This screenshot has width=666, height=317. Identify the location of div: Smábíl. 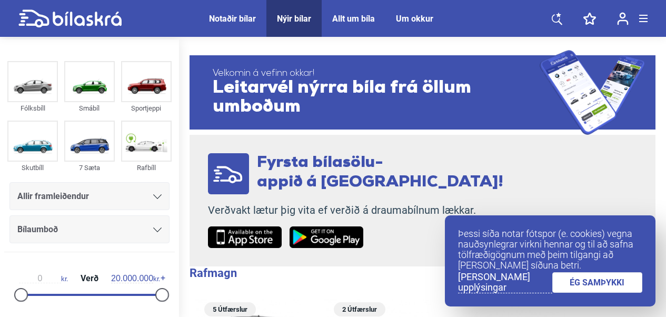
(89, 108).